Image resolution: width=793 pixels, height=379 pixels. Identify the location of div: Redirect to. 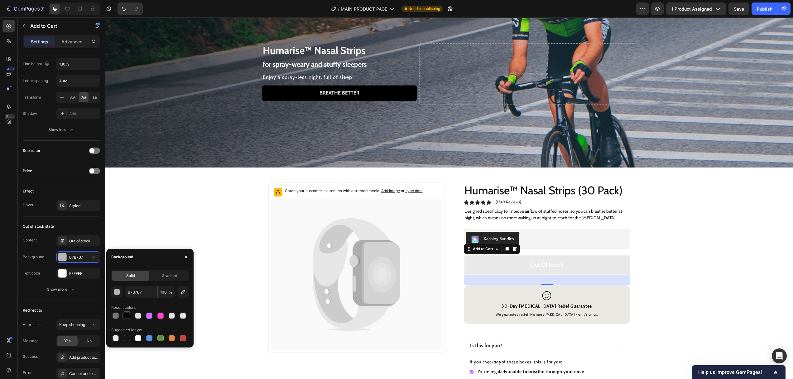
(32, 310).